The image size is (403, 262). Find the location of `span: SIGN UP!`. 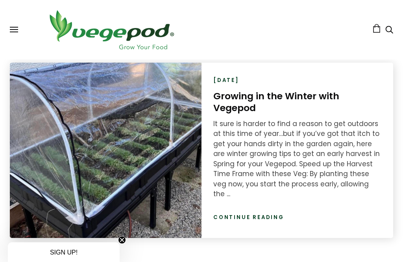

span: SIGN UP! is located at coordinates (64, 252).